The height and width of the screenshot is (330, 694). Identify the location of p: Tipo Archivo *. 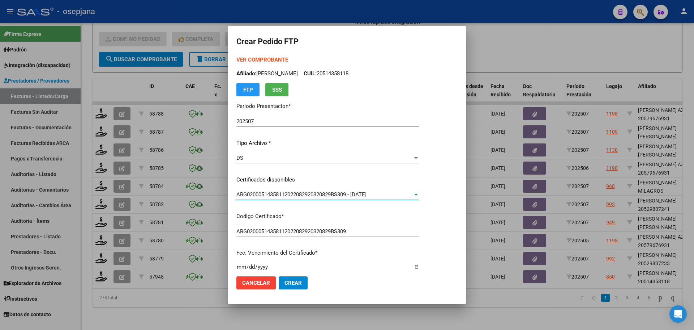
(328, 143).